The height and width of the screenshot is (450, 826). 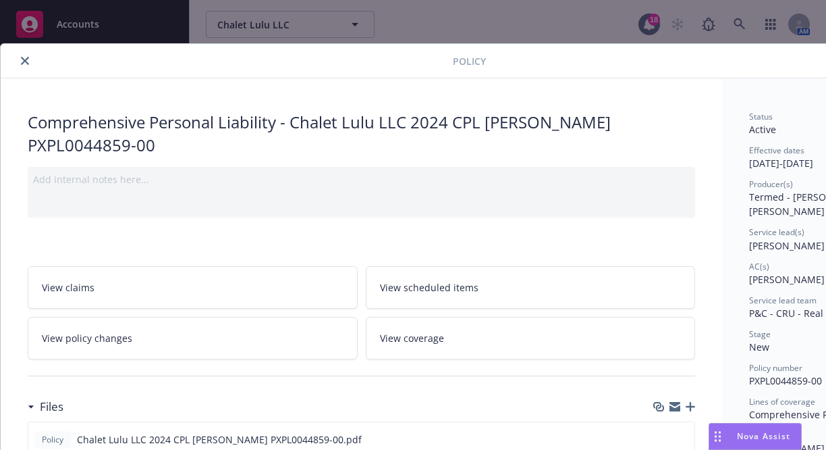 What do you see at coordinates (429, 287) in the screenshot?
I see `span: View scheduled items` at bounding box center [429, 287].